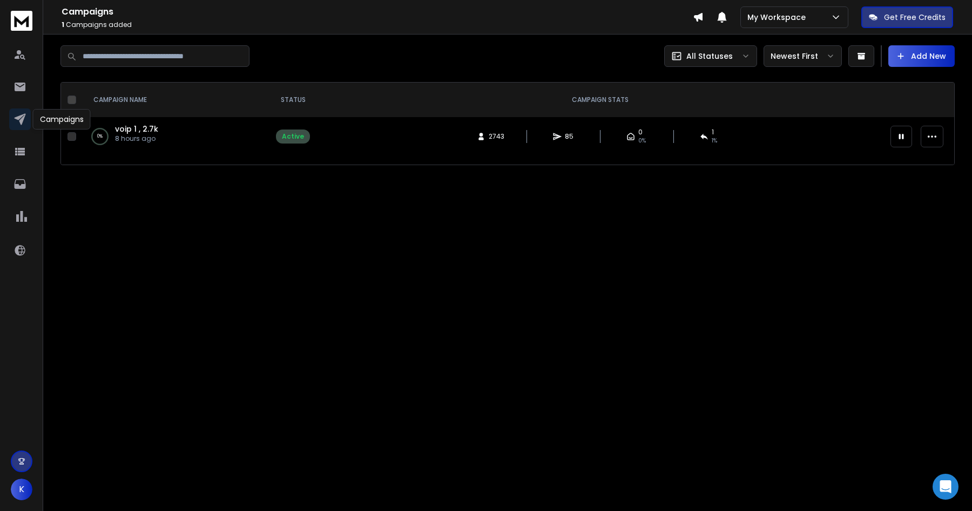  Describe the element at coordinates (642, 141) in the screenshot. I see `span: 0 %` at that location.